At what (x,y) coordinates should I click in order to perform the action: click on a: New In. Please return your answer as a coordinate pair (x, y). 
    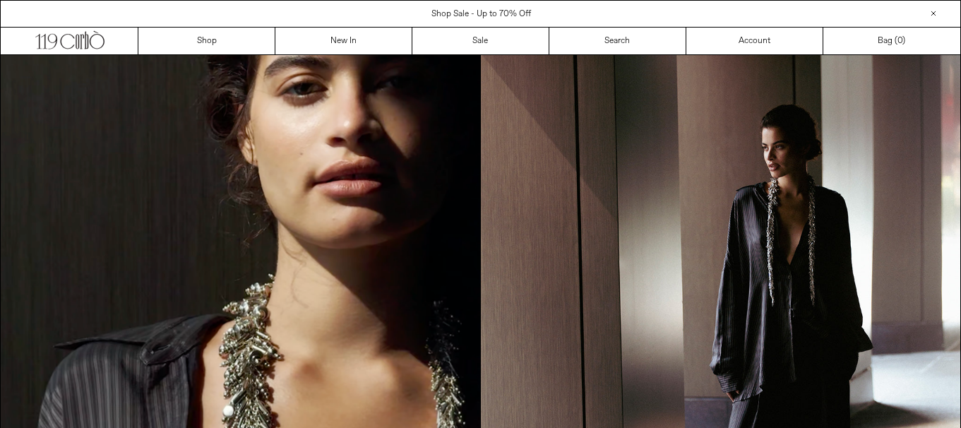
    Looking at the image, I should click on (344, 41).